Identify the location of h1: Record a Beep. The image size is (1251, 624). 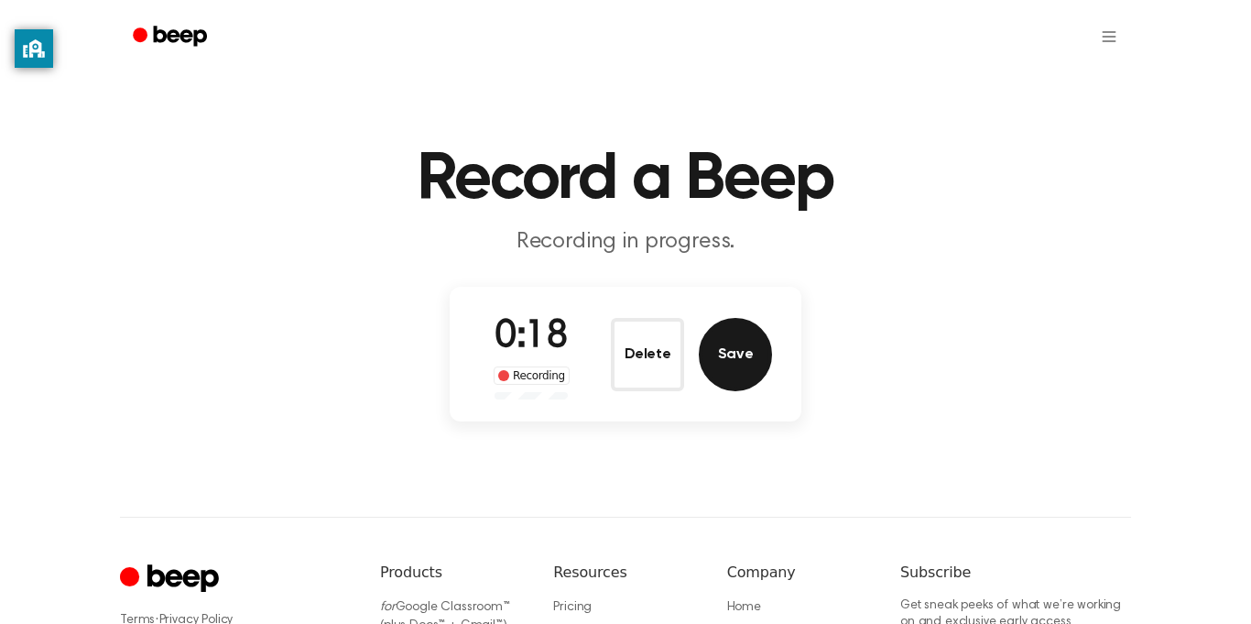
(625, 179).